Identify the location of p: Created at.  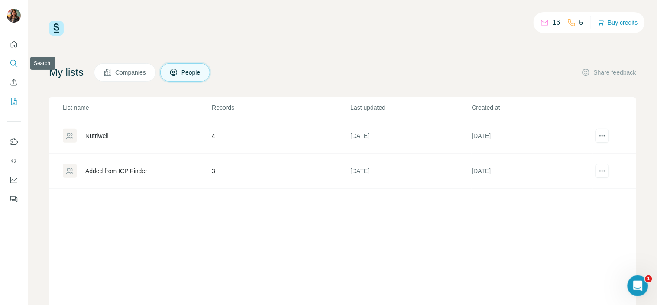
(532, 107).